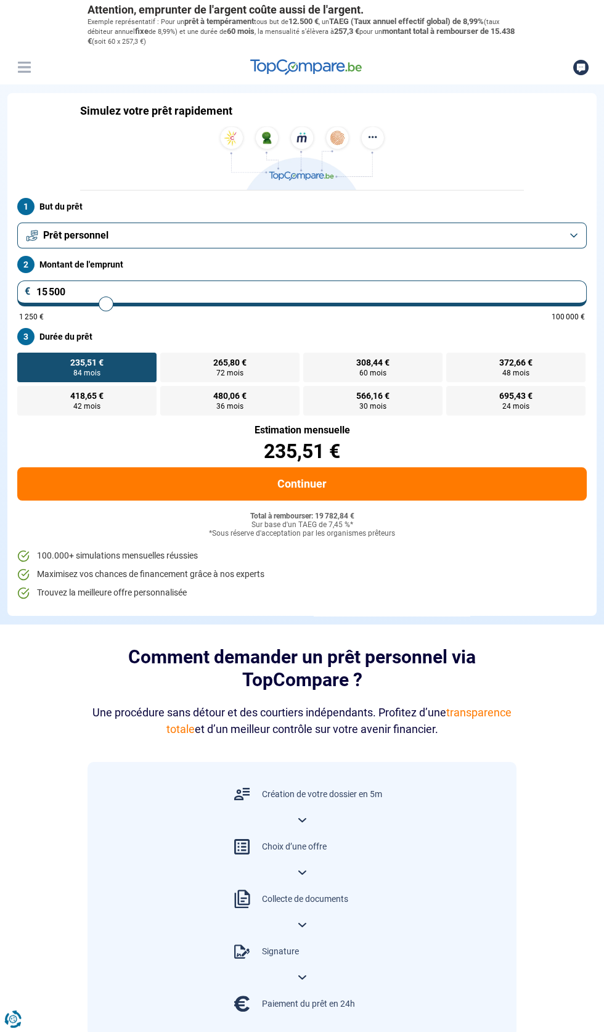 The image size is (604, 1032). What do you see at coordinates (301, 36) in the screenshot?
I see `span: montant total à rembourser de 15.438 €` at bounding box center [301, 36].